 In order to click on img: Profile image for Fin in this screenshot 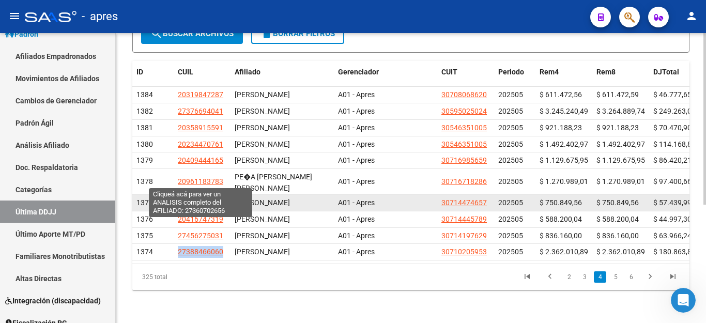, I will do `click(38, 14)`.